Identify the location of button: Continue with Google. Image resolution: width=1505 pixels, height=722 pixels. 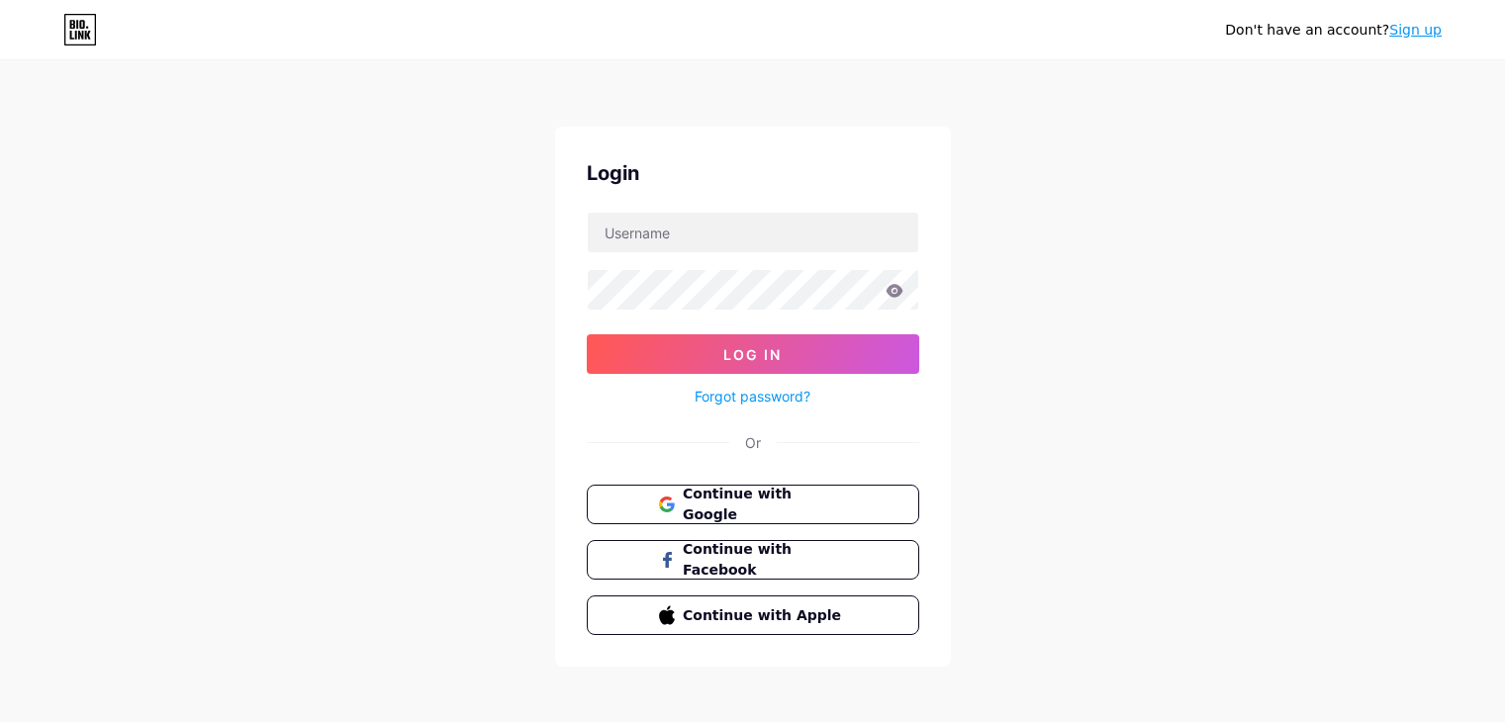
(753, 505).